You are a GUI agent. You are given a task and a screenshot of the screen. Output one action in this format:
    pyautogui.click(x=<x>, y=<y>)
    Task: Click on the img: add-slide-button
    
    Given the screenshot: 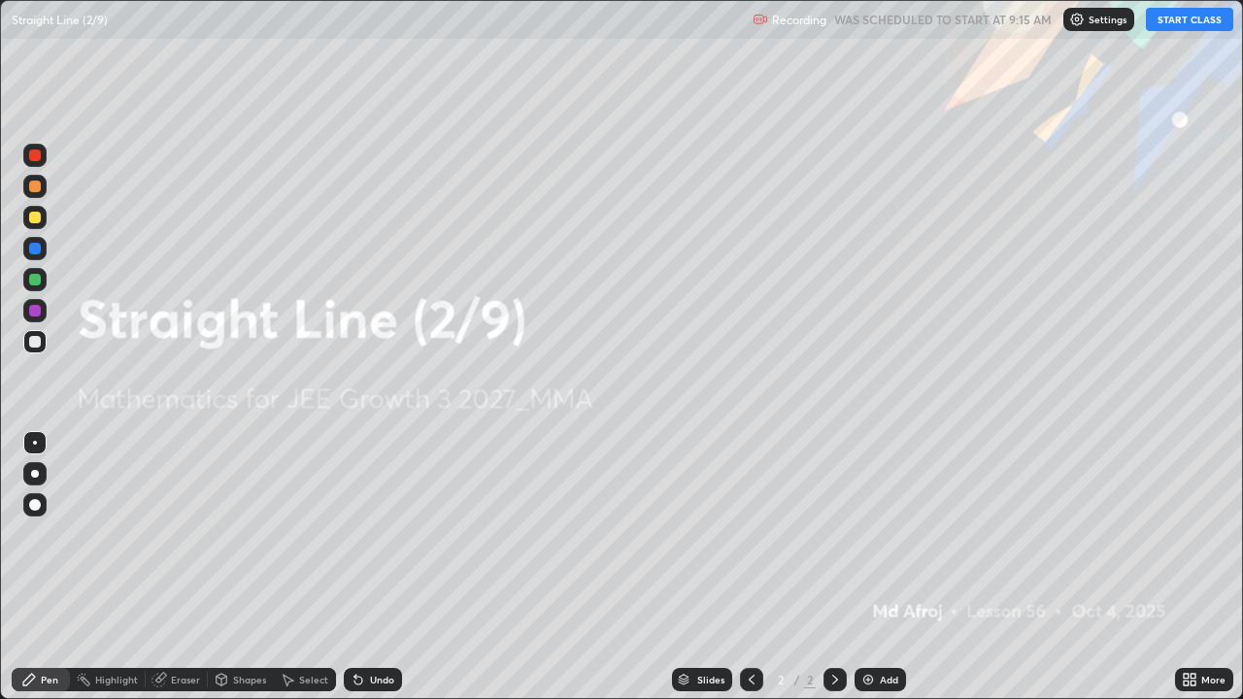 What is the action you would take?
    pyautogui.click(x=868, y=680)
    